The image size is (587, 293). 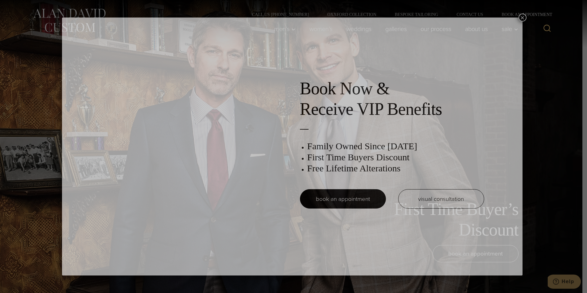 What do you see at coordinates (523, 18) in the screenshot?
I see `button: Close` at bounding box center [523, 18].